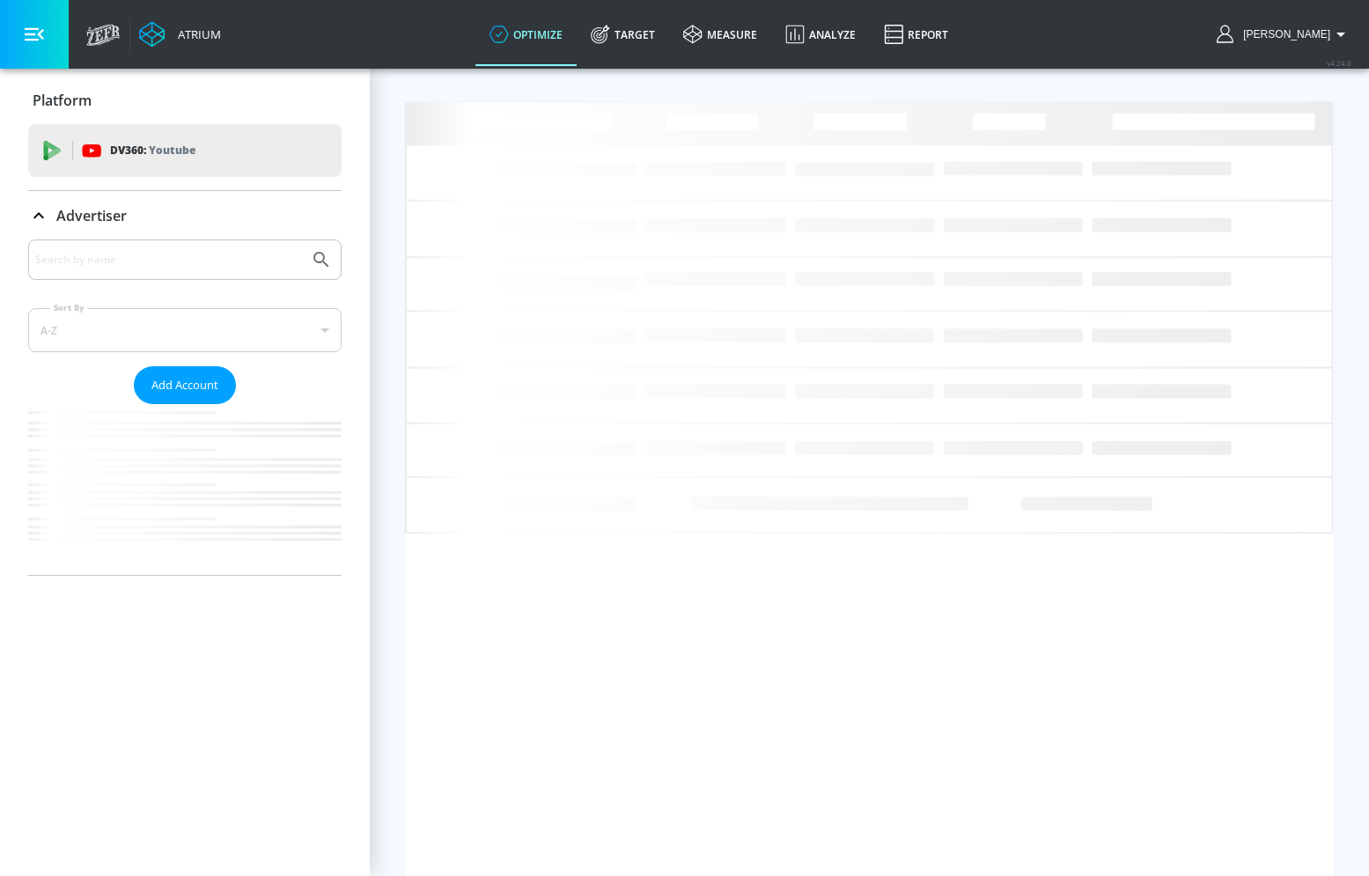 The height and width of the screenshot is (876, 1369). Describe the element at coordinates (195, 34) in the screenshot. I see `div: Atrium` at that location.